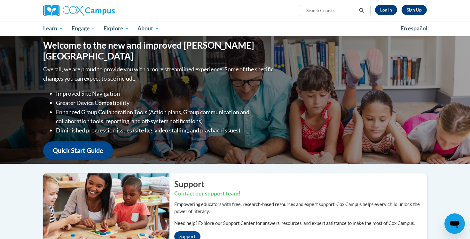 Image resolution: width=470 pixels, height=239 pixels. I want to click on p: Overall, we are proud to provide you with a more streamlined experience. Some of the specific cha..., so click(159, 74).